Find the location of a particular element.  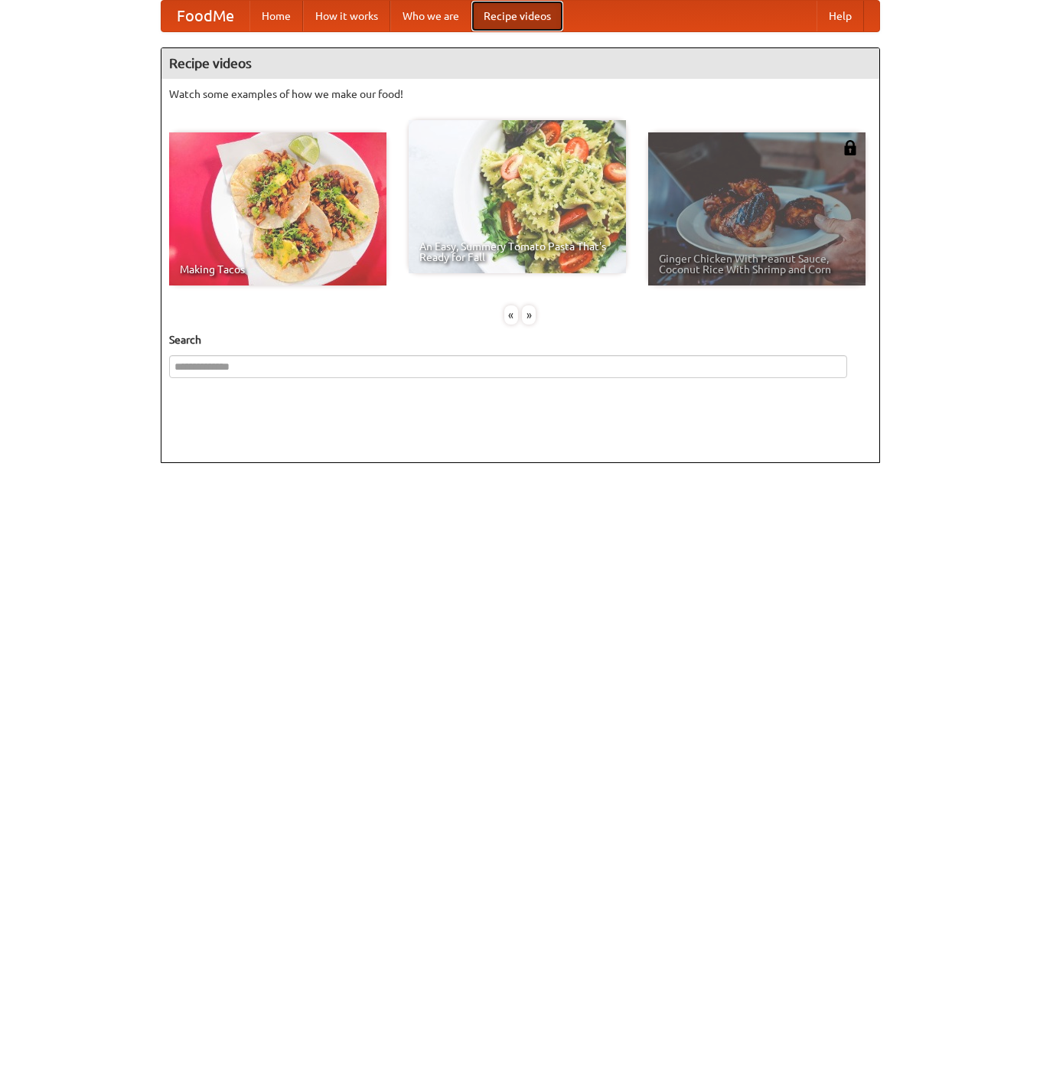

a: An Easy, Summery Tomato Pasta That's Ready for Fall is located at coordinates (518, 197).